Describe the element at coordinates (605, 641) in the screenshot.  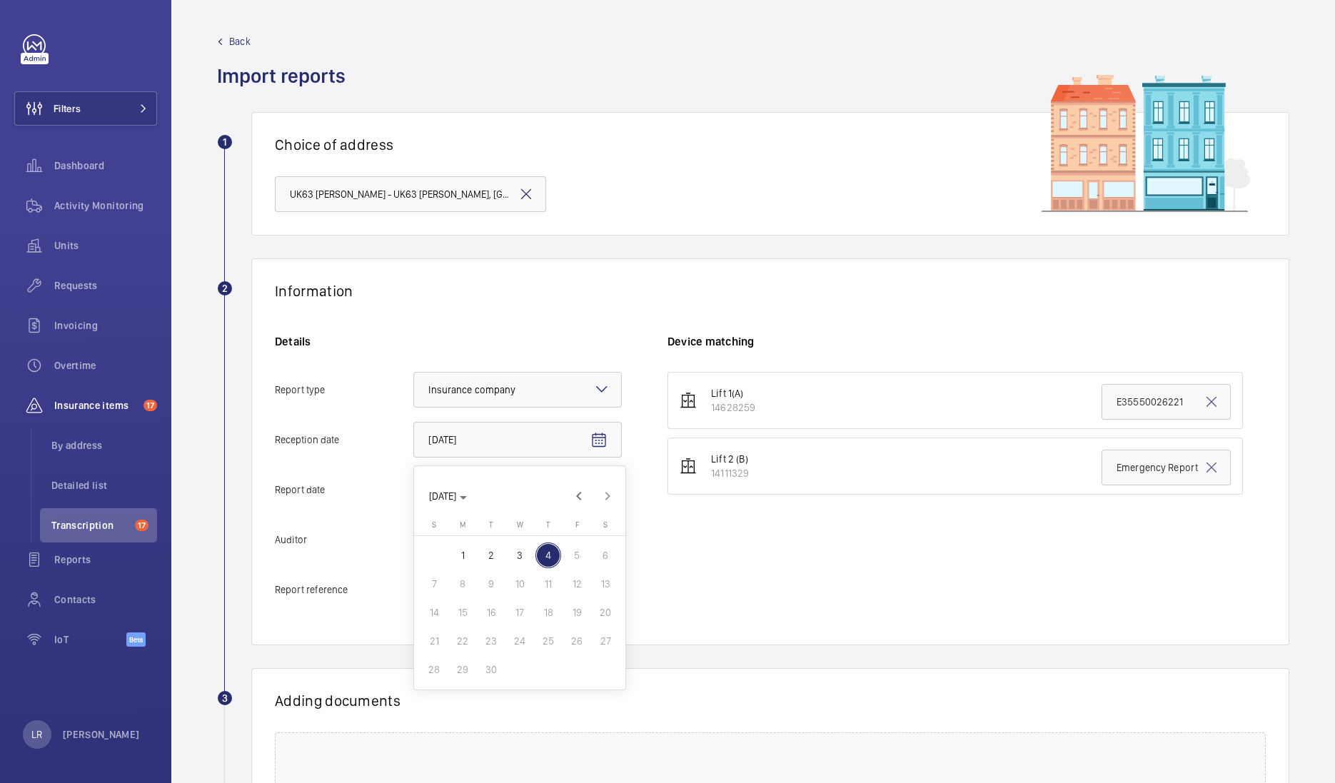
I see `span: 27` at that location.